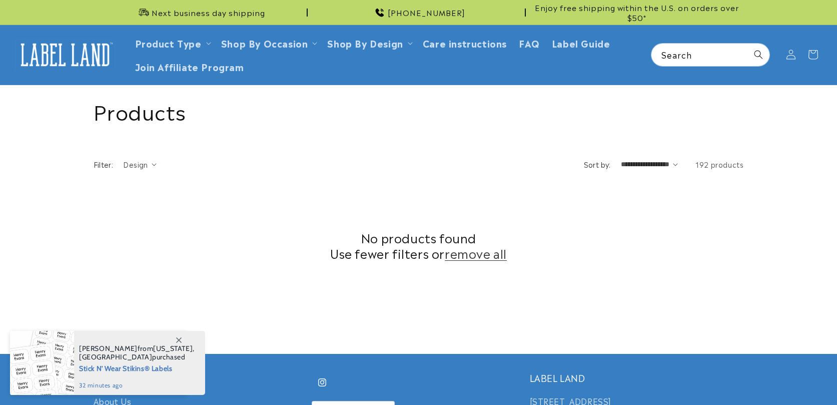 Image resolution: width=837 pixels, height=405 pixels. What do you see at coordinates (597, 164) in the screenshot?
I see `label: Sort by:` at bounding box center [597, 164].